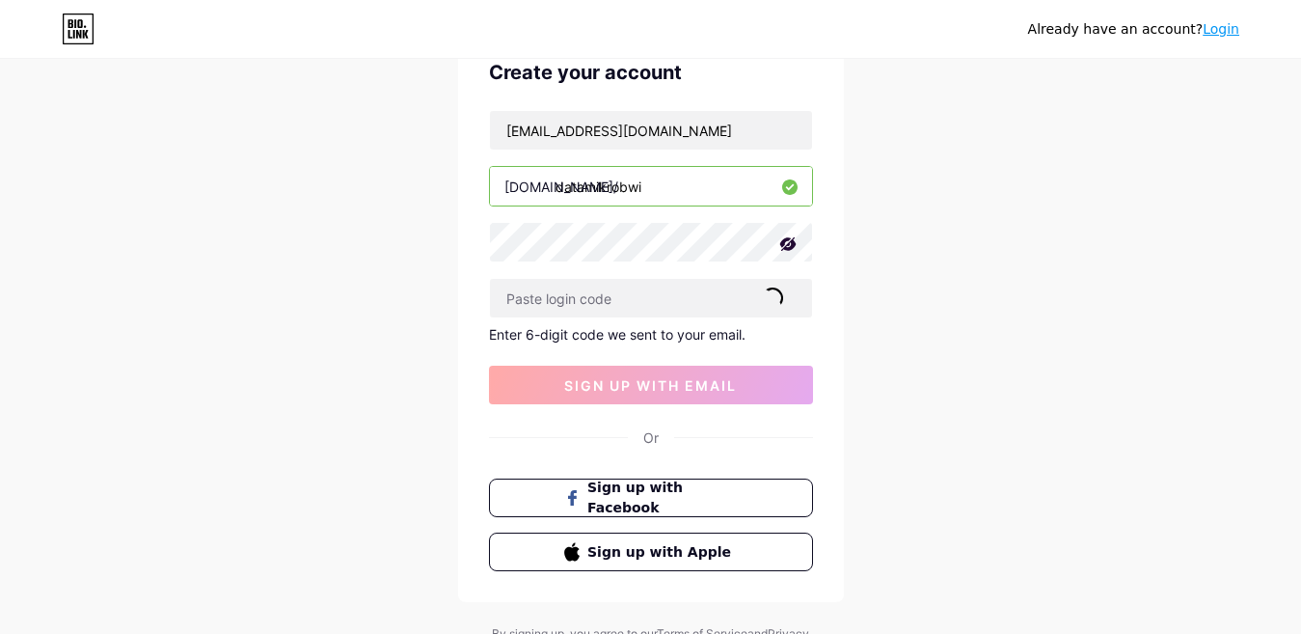  I want to click on a: Login, so click(1221, 29).